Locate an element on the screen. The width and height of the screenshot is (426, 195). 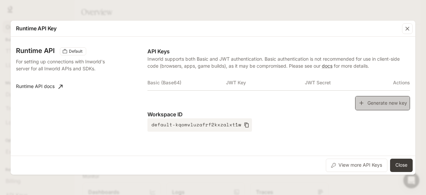
th: JWT Key is located at coordinates (265, 83).